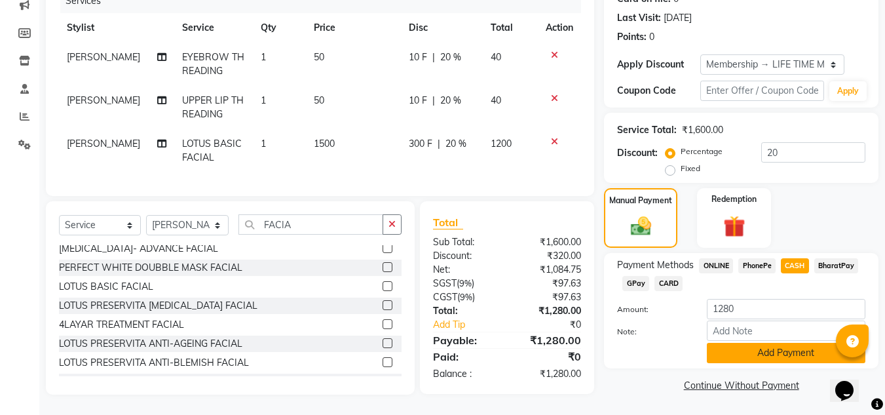 This screenshot has width=885, height=415. I want to click on input: Enter Offer / Coupon Code, so click(762, 90).